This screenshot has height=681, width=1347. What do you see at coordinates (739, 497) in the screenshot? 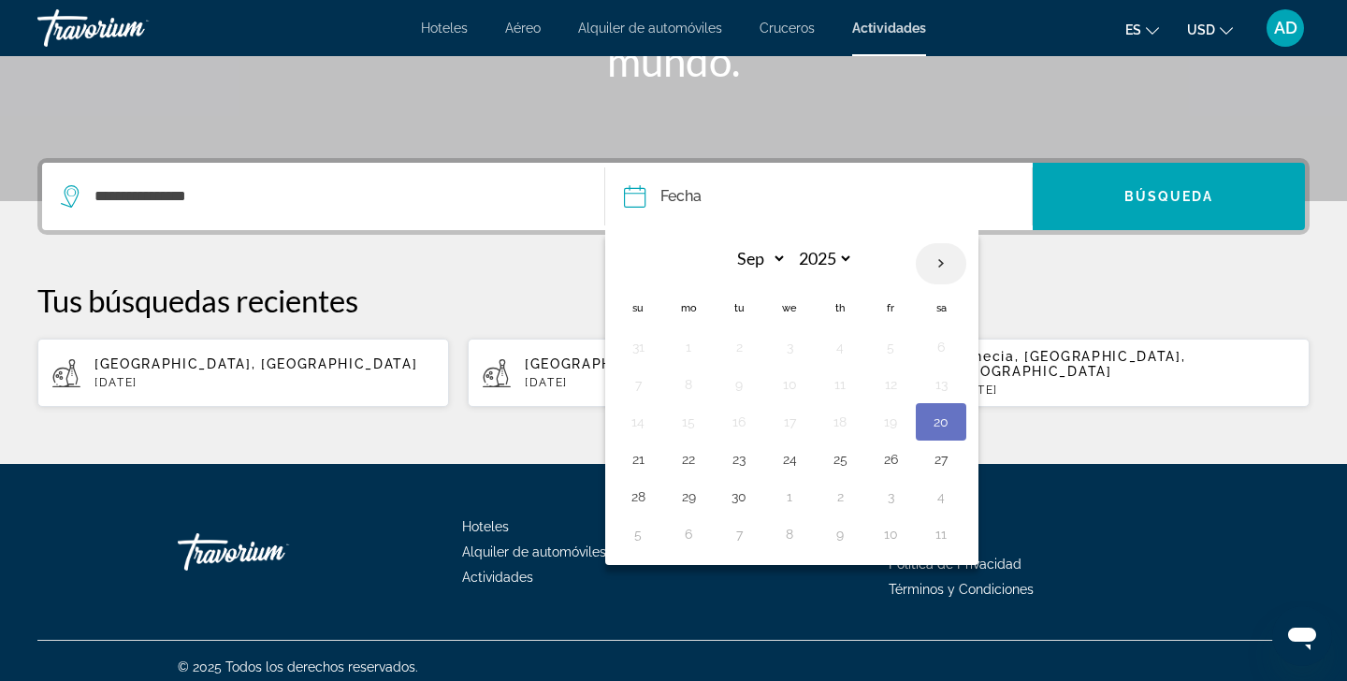
I see `button: Day 30` at bounding box center [739, 497].